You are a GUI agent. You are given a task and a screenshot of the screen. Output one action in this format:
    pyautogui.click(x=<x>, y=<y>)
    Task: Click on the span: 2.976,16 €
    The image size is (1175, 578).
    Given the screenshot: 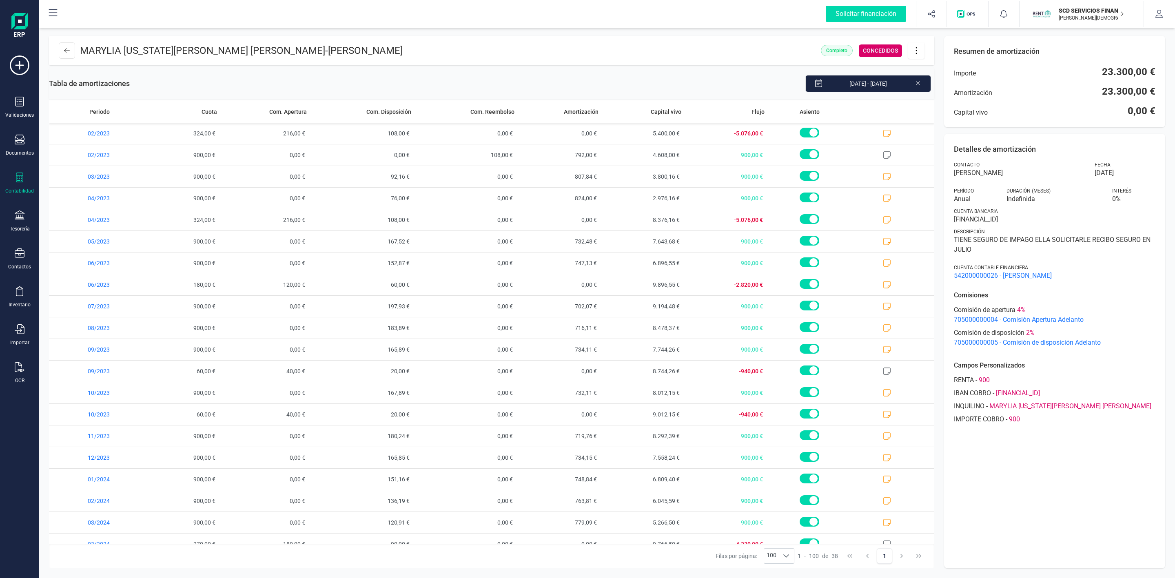 What is the action you would take?
    pyautogui.click(x=643, y=198)
    